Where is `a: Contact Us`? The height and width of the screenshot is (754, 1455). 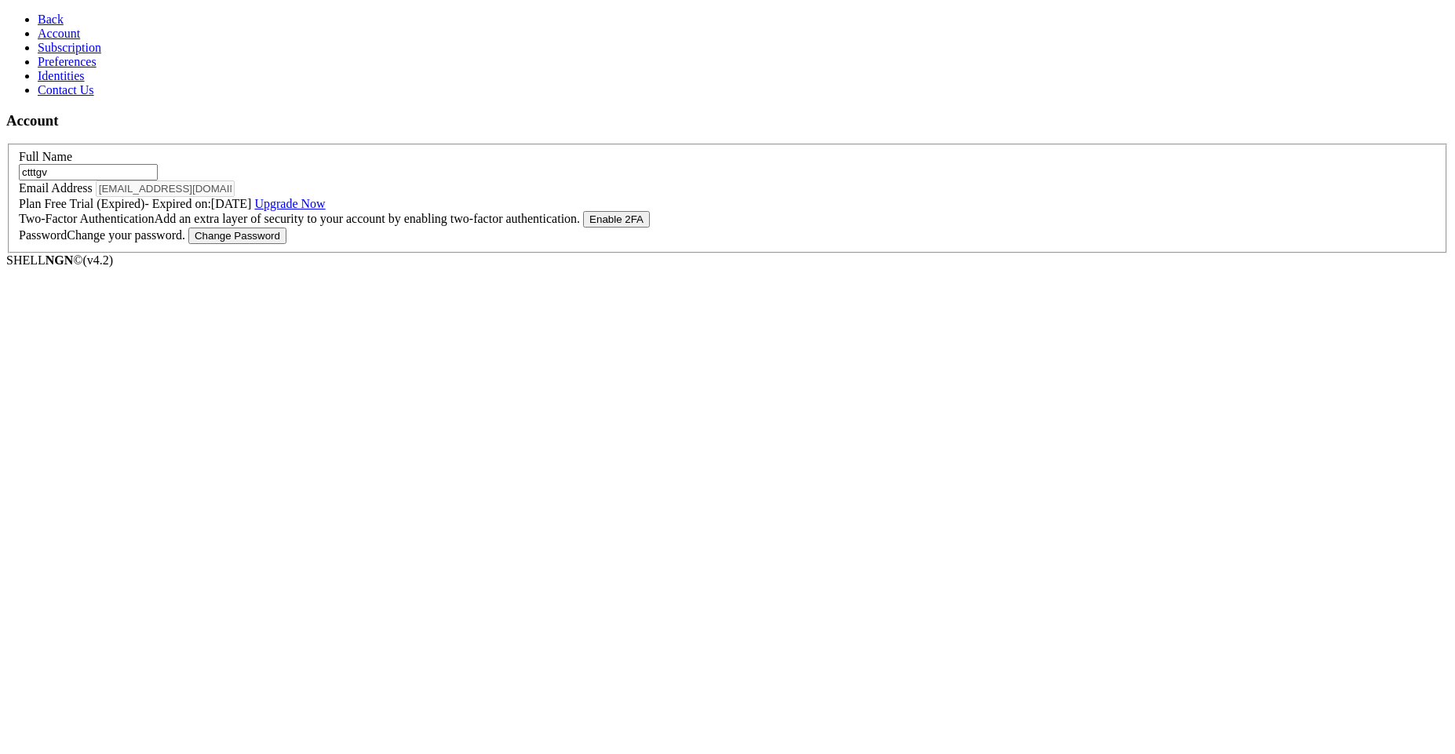
a: Contact Us is located at coordinates (66, 89).